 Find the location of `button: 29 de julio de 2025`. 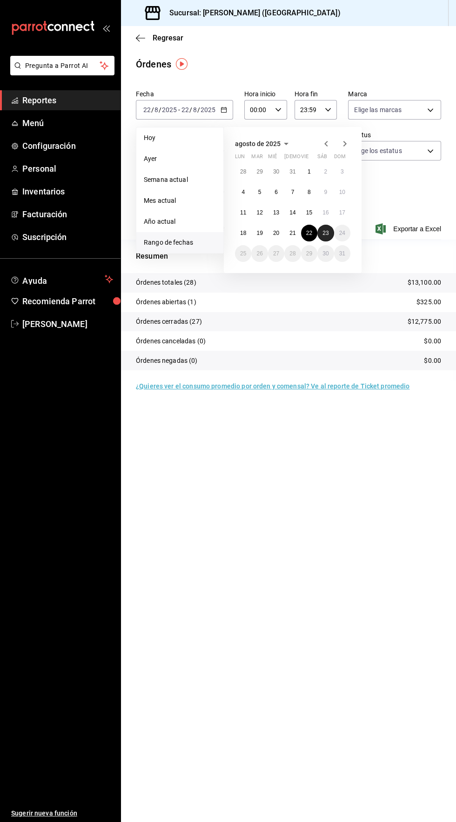

button: 29 de julio de 2025 is located at coordinates (259, 172).